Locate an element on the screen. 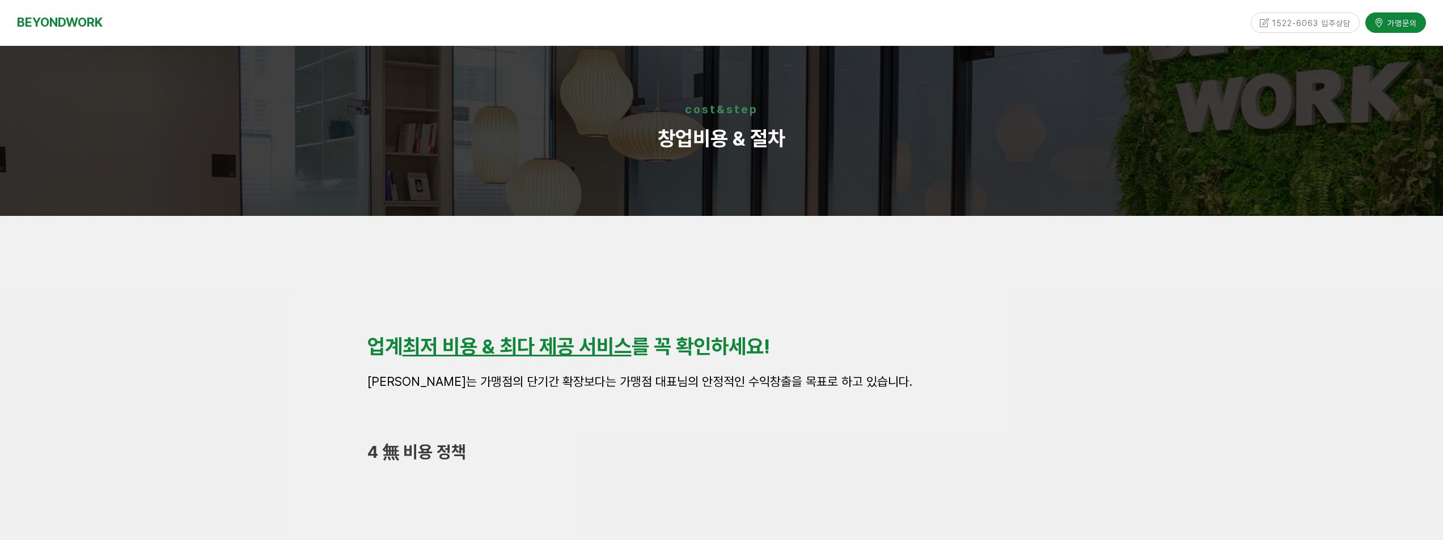 The width and height of the screenshot is (1443, 540). span: 가맹문의 is located at coordinates (1400, 23).